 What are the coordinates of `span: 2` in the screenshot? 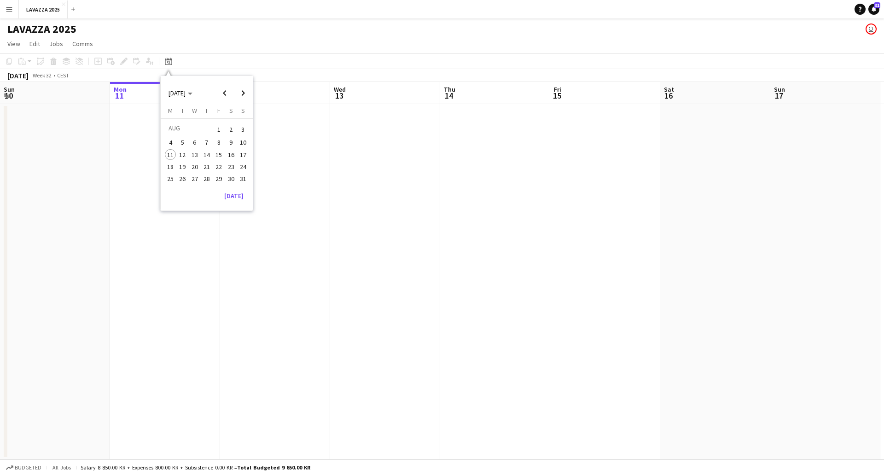 It's located at (231, 129).